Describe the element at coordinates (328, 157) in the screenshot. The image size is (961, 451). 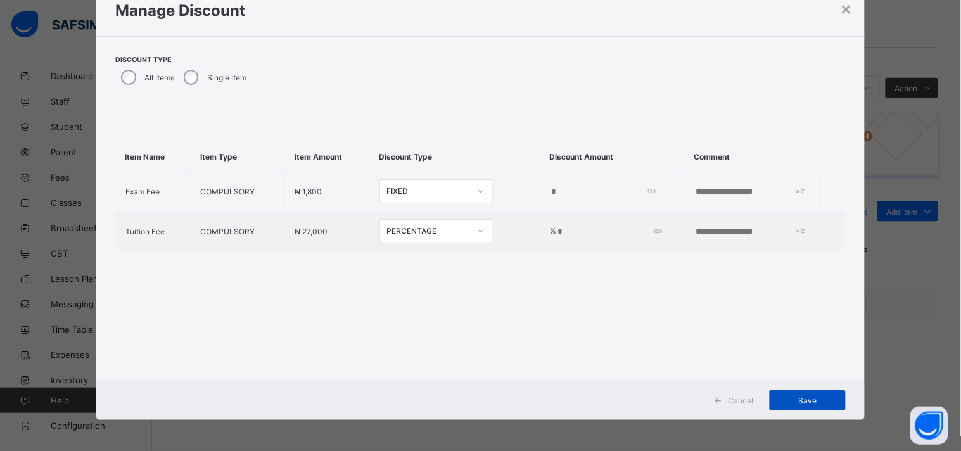
I see `th: Item Amount` at that location.